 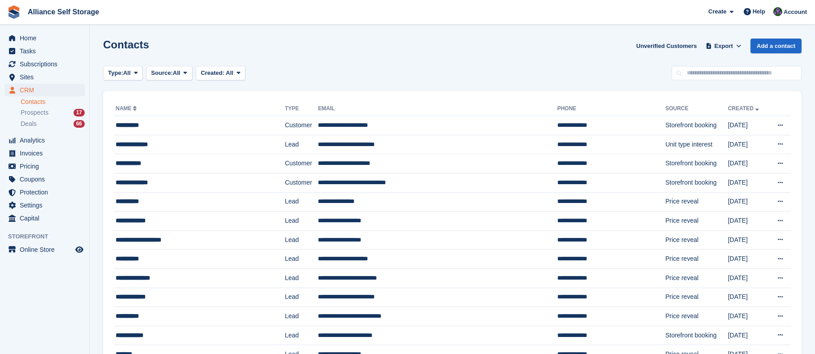 What do you see at coordinates (48, 237) in the screenshot?
I see `span: Storefront` at bounding box center [48, 237].